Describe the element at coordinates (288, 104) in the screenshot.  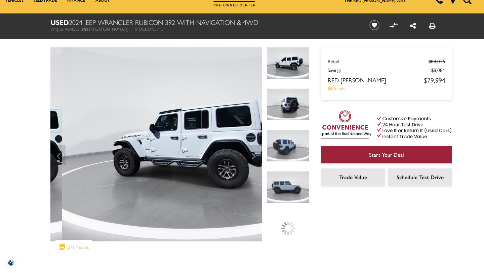
I see `img: Used 2024 Bright White Clearcoat Jeep Rubicon 392 image 7` at that location.